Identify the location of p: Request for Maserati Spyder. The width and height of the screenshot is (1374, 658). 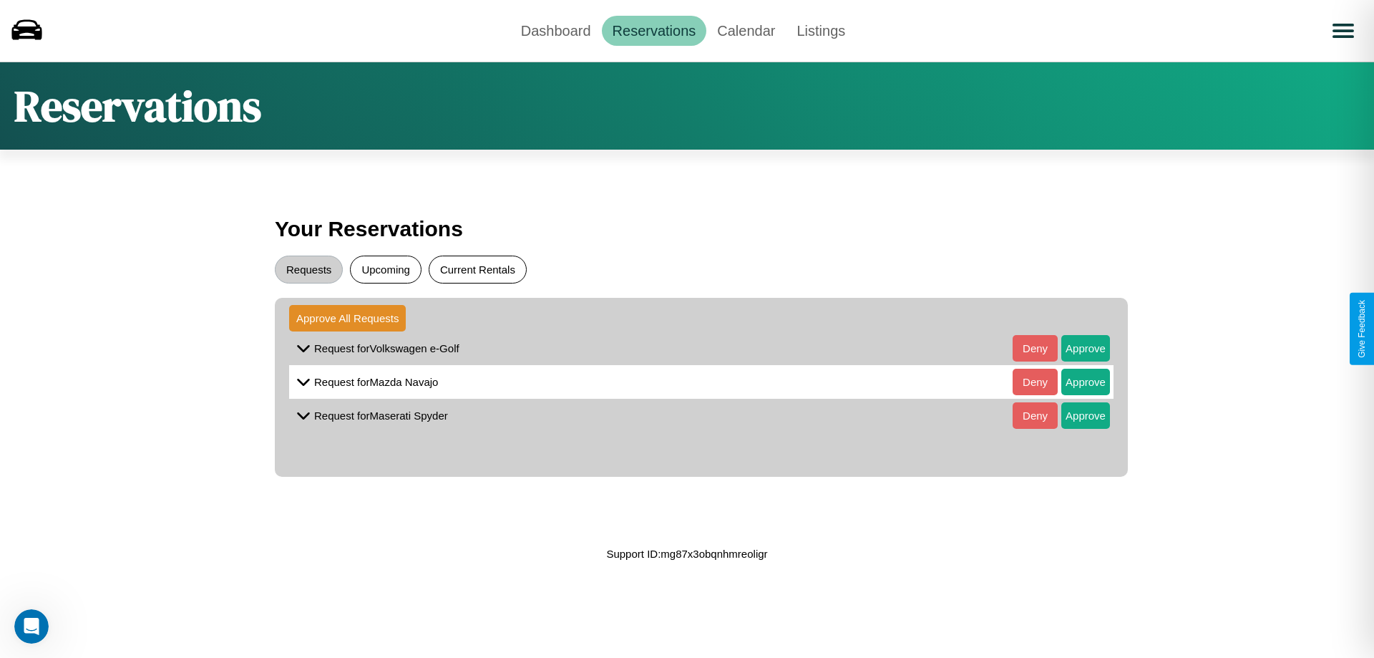
(381, 415).